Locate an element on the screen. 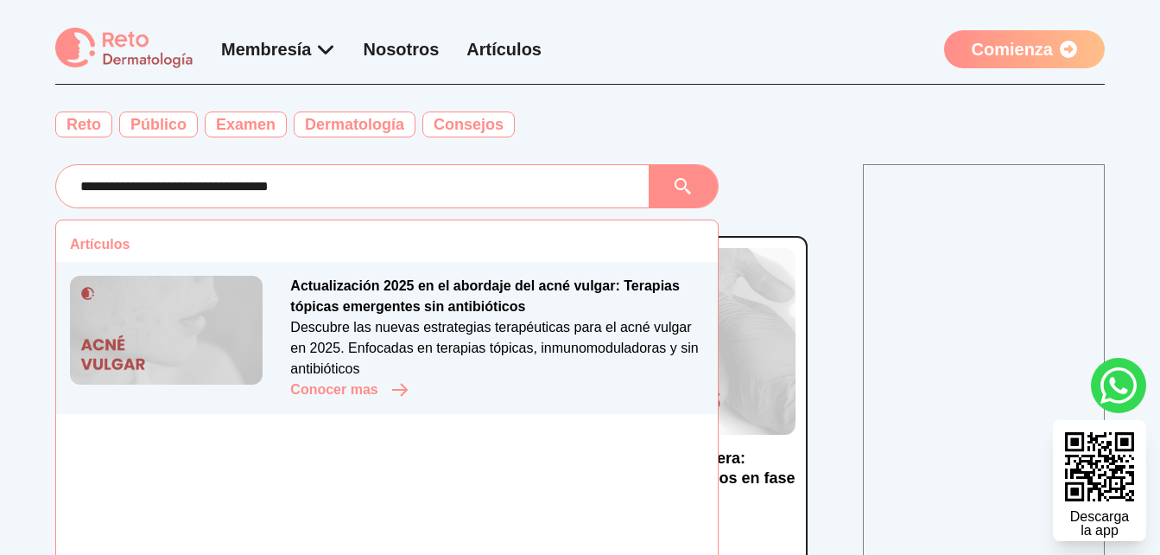 The image size is (1160, 555). img: logo Reto dermatología is located at coordinates (124, 48).